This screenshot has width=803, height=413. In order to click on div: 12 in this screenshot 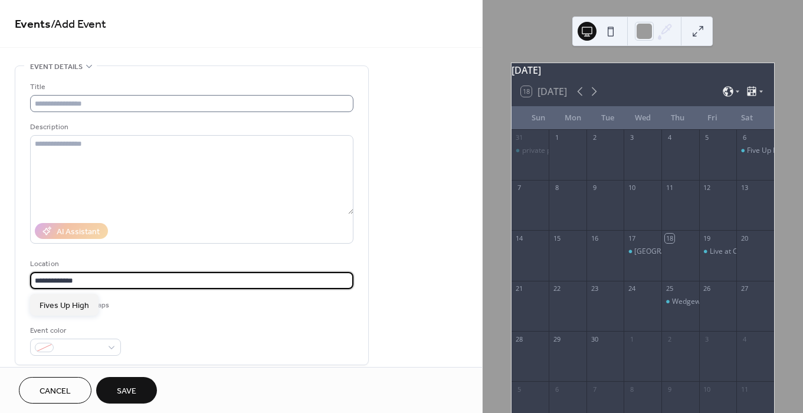, I will do `click(707, 188)`.